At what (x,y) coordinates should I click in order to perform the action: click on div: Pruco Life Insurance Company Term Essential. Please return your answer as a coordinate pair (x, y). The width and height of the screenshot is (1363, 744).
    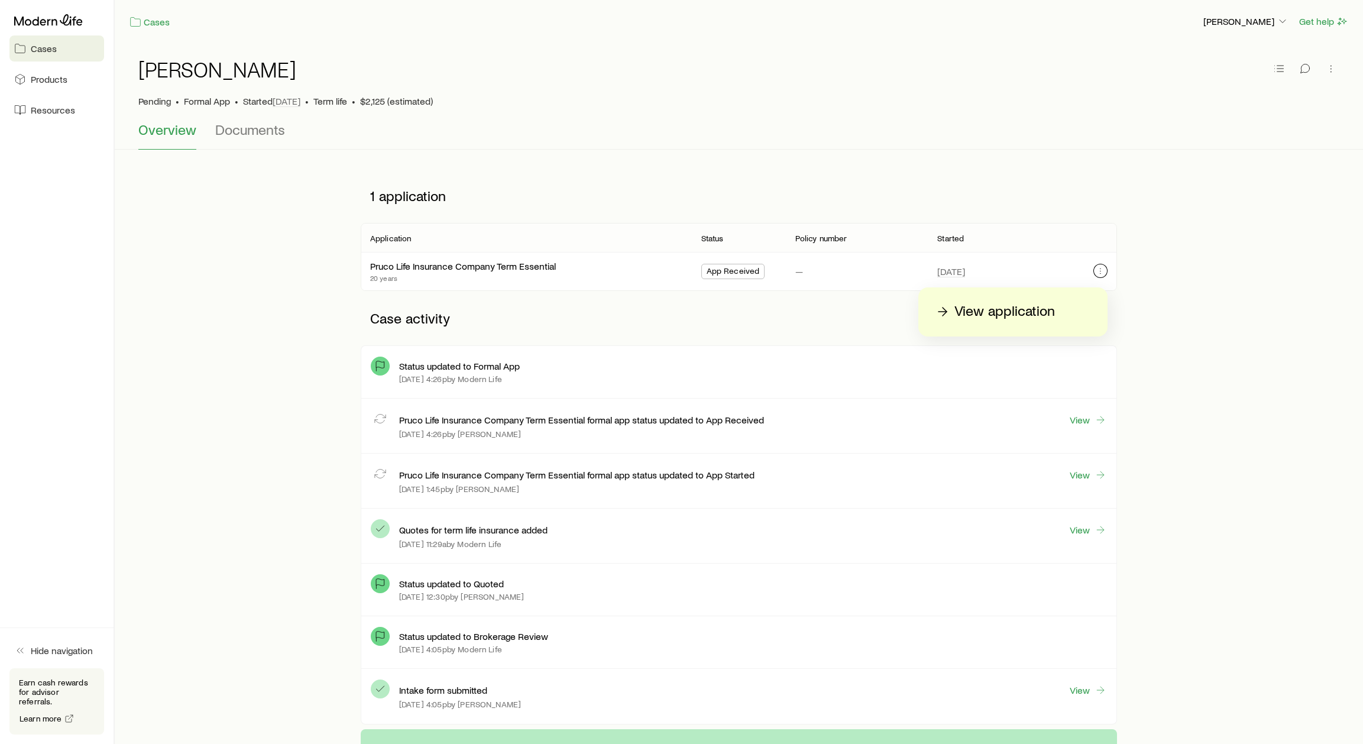
    Looking at the image, I should click on (463, 266).